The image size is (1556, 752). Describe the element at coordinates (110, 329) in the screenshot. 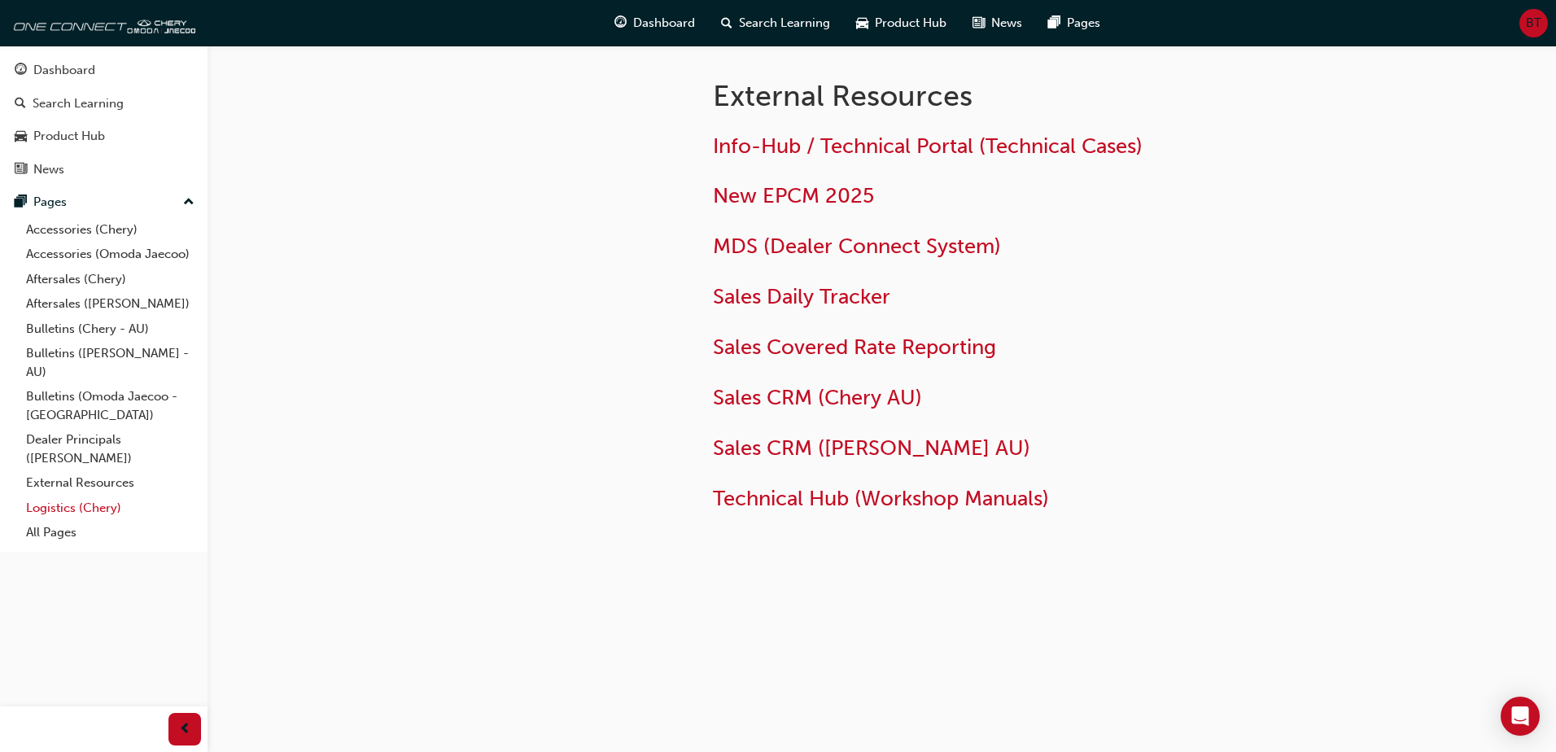

I see `a: Bulletins (Chery - AU)` at that location.